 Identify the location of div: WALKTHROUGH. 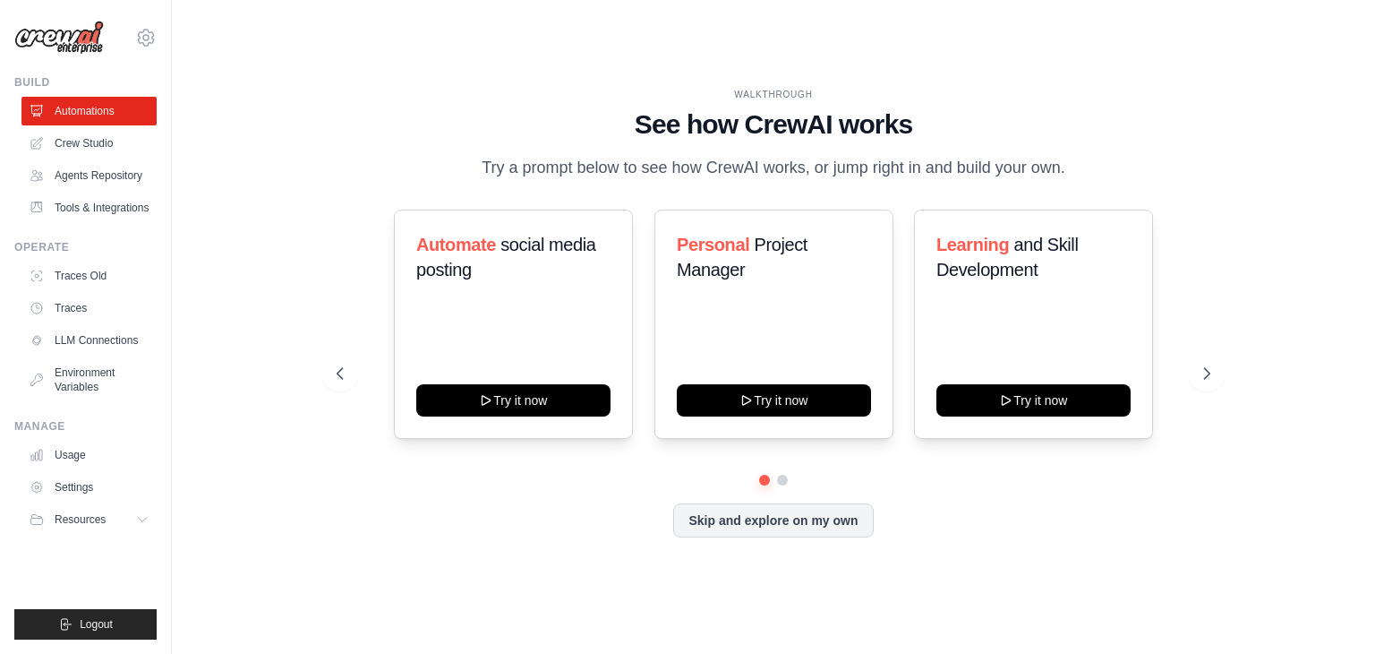
(774, 94).